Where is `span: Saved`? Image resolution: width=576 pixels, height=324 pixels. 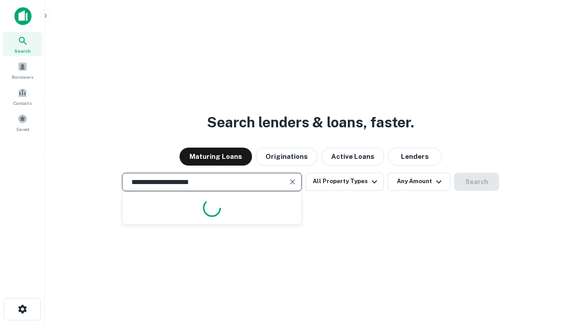
span: Saved is located at coordinates (23, 129).